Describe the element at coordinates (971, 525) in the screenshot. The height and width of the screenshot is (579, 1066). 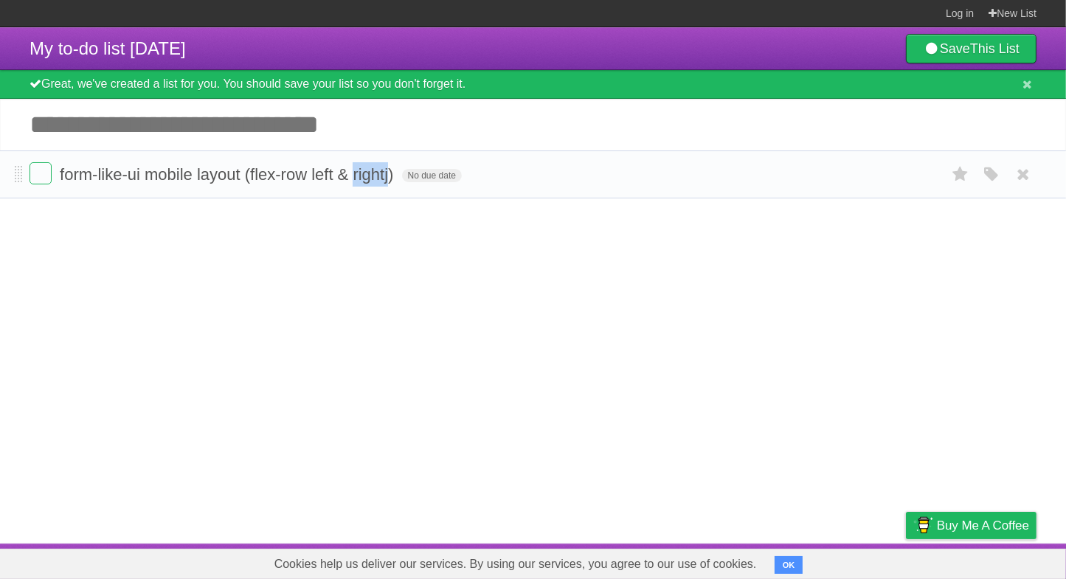
I see `a: Buy me a coffee` at that location.